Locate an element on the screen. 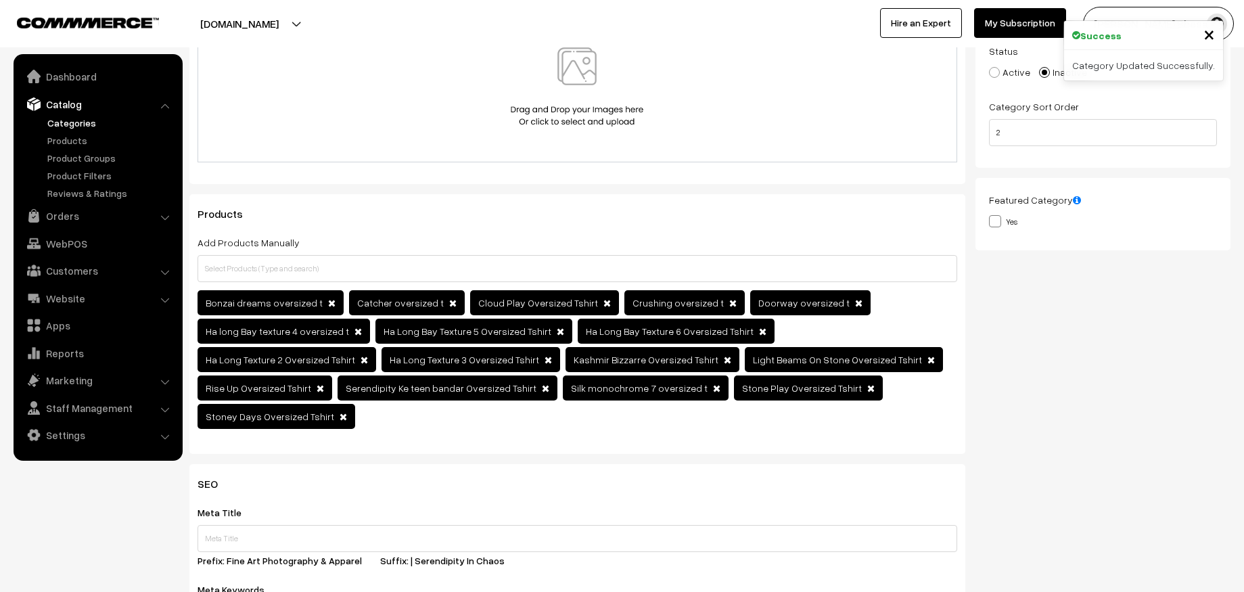 This screenshot has width=1244, height=592. a: Orders is located at coordinates (97, 216).